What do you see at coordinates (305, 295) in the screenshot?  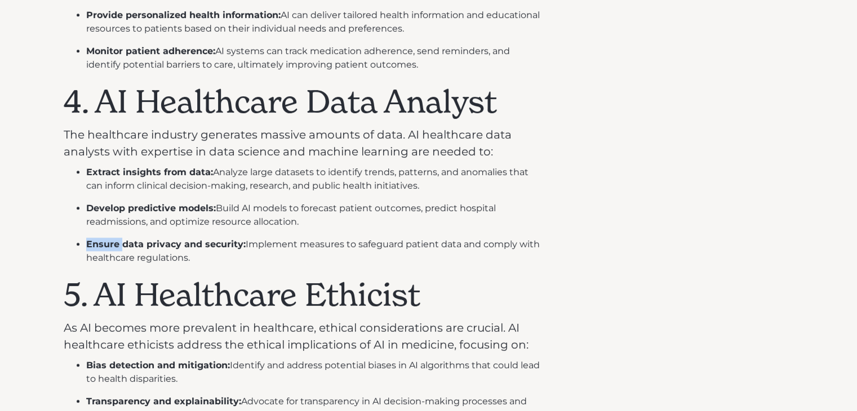 I see `h1: 5. AI Healthcare Ethicist` at bounding box center [305, 295].